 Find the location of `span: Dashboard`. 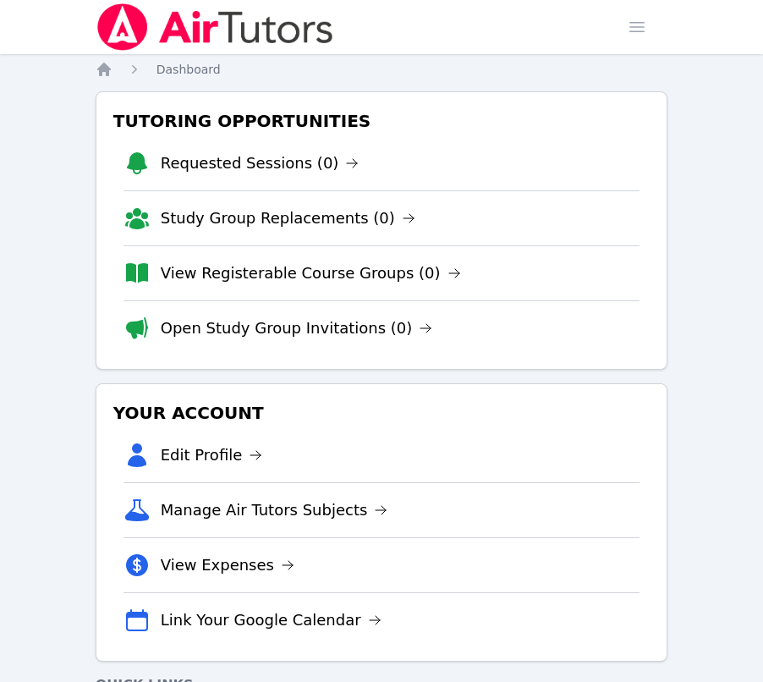

span: Dashboard is located at coordinates (189, 69).